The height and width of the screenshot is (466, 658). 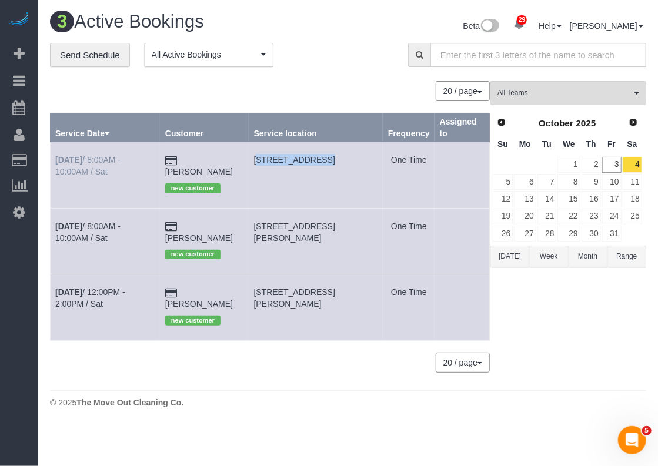 What do you see at coordinates (550, 26) in the screenshot?
I see `a: Help` at bounding box center [550, 26].